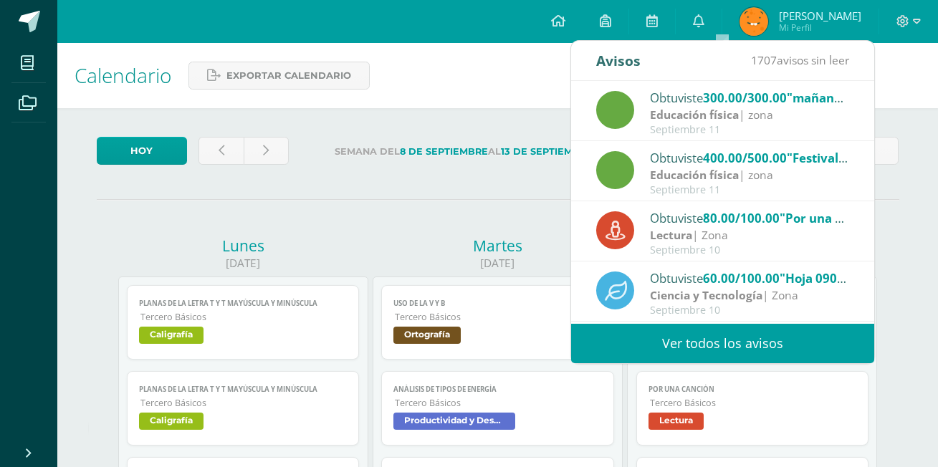  I want to click on span: "Festival de Gimnasias", so click(856, 158).